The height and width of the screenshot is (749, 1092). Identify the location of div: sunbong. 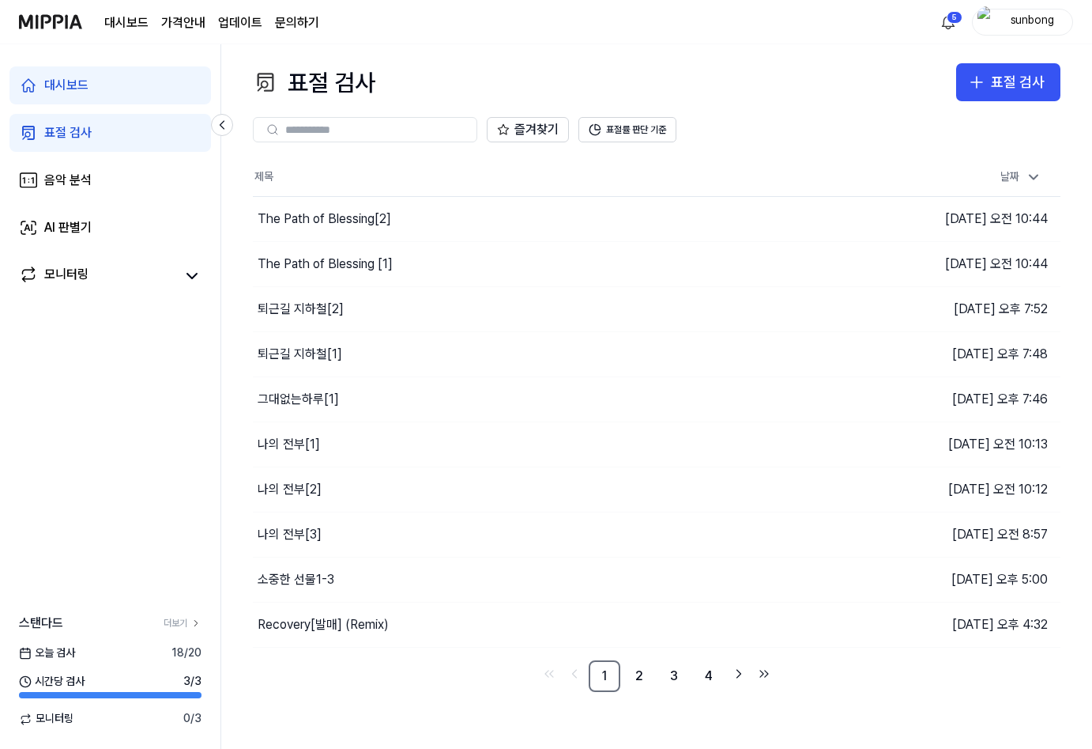
(1032, 21).